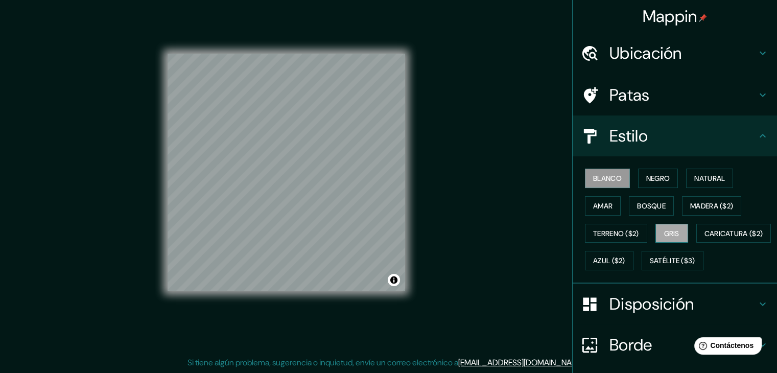 Image resolution: width=777 pixels, height=373 pixels. Describe the element at coordinates (609, 260) in the screenshot. I see `button: Azul ($2)` at that location.